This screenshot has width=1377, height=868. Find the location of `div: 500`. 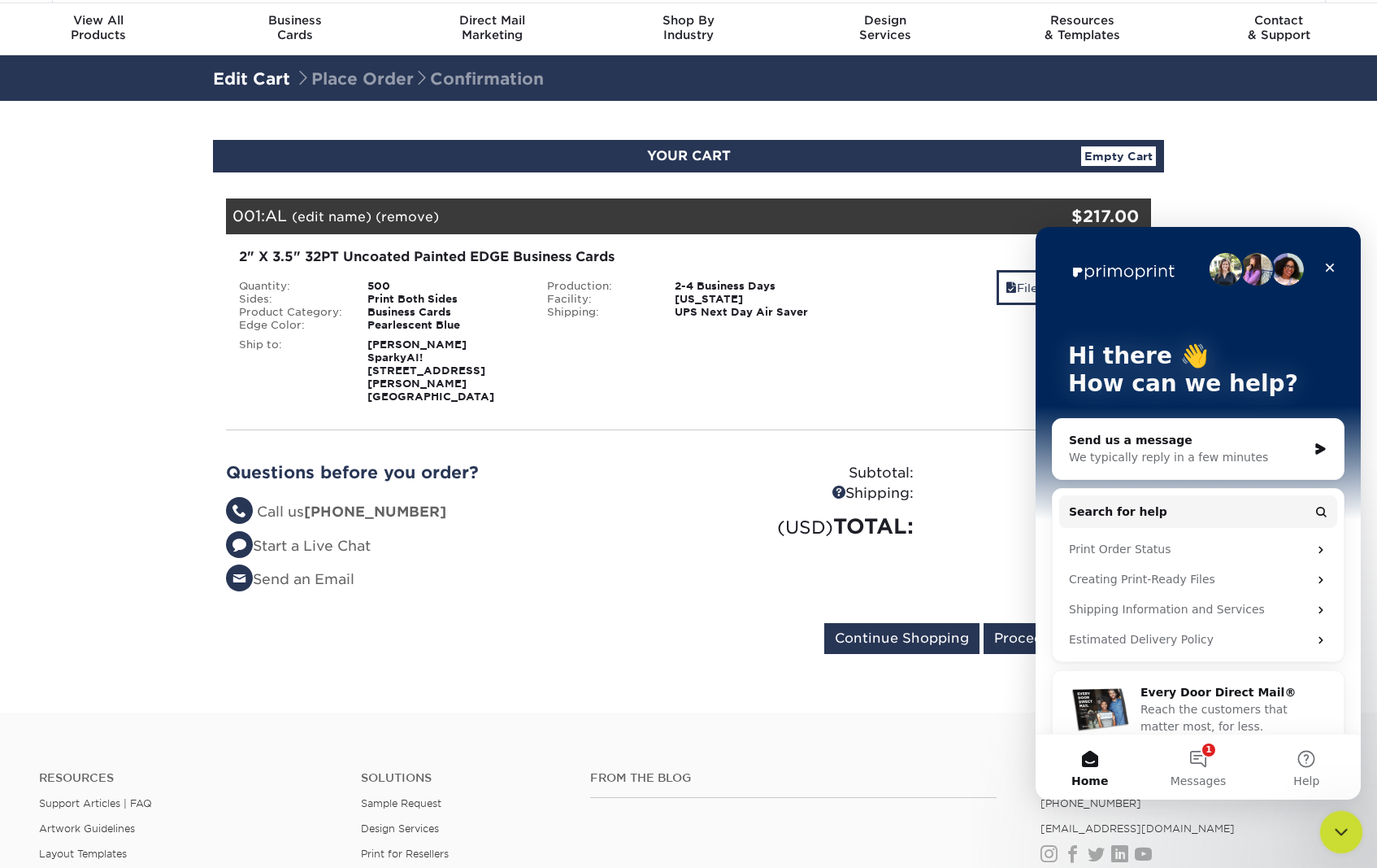

div: 500 is located at coordinates (445, 286).